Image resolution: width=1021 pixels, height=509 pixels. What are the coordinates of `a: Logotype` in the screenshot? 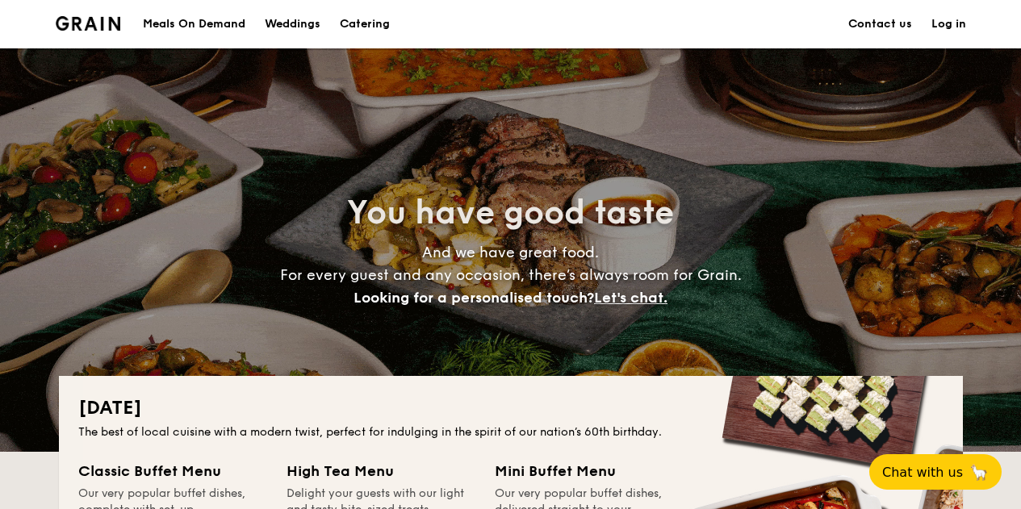 It's located at (88, 23).